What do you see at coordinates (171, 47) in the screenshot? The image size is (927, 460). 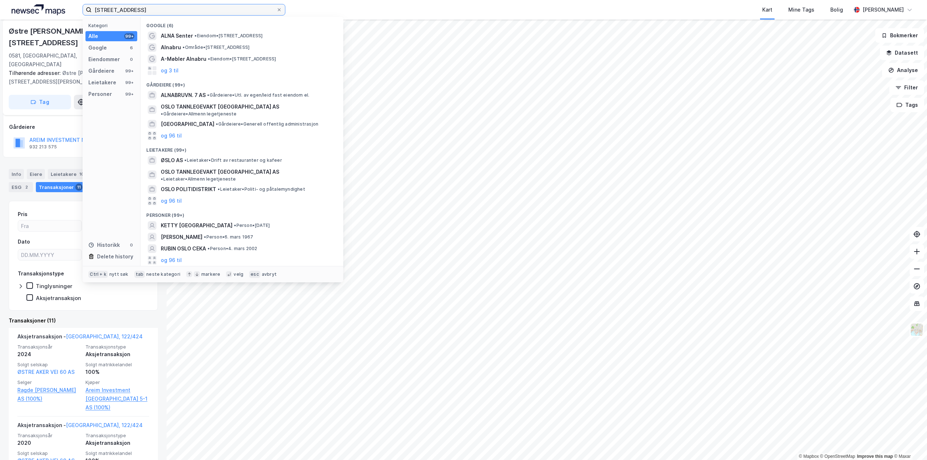 I see `span: Alnabru` at bounding box center [171, 47].